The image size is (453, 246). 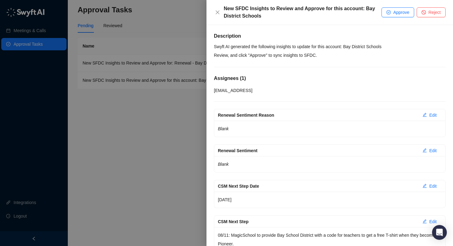 What do you see at coordinates (318, 221) in the screenshot?
I see `div: CSM Next Step` at bounding box center [318, 221].